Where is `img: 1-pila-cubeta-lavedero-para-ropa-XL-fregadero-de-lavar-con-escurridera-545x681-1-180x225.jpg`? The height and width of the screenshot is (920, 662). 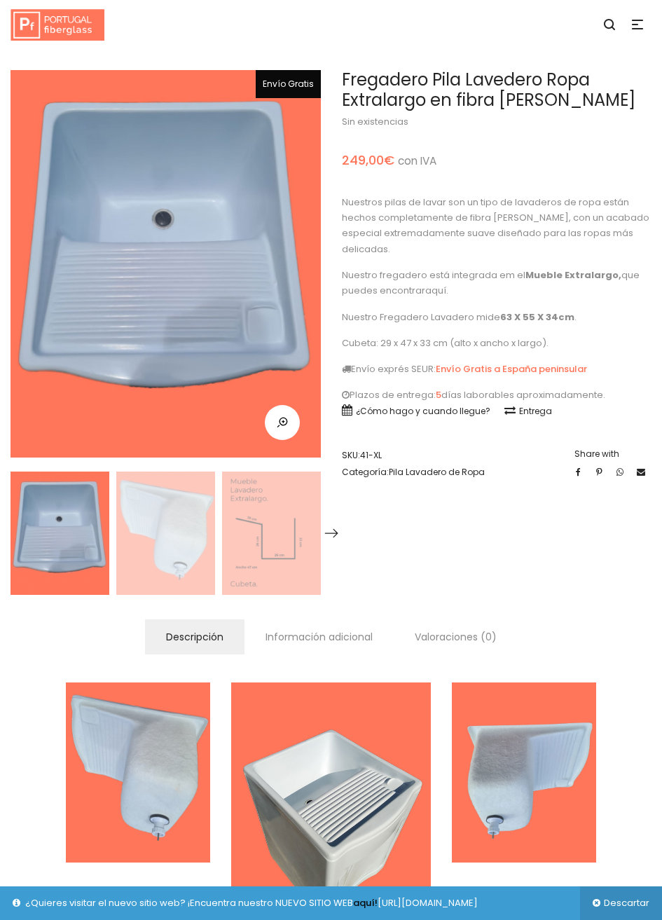 img: 1-pila-cubeta-lavedero-para-ropa-XL-fregadero-de-lavar-con-escurridera-545x681-1-180x225.jpg is located at coordinates (165, 533).